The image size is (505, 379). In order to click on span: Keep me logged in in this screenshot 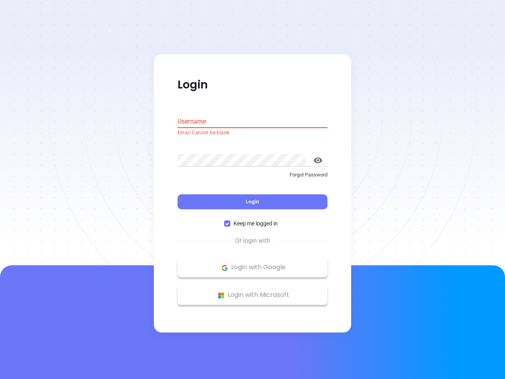, I will do `click(256, 224)`.